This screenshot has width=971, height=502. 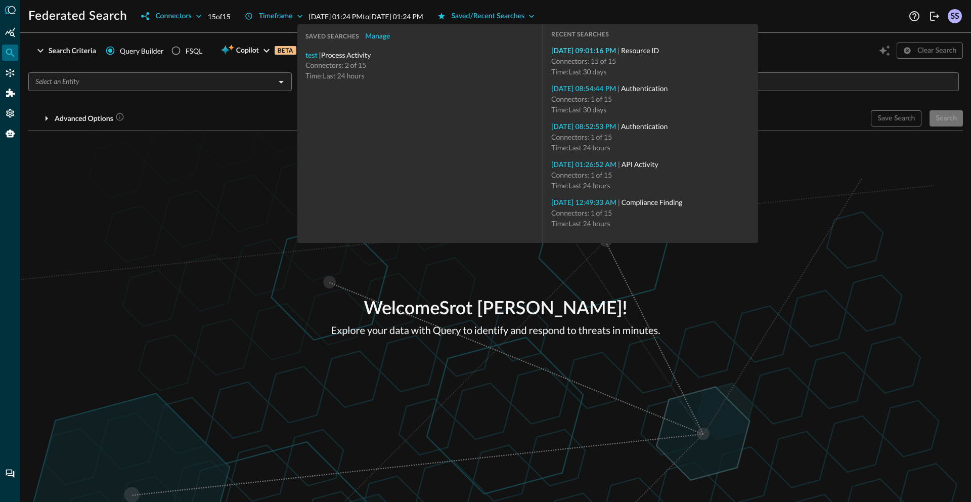 What do you see at coordinates (10, 133) in the screenshot?
I see `div: Query Agent` at bounding box center [10, 133].